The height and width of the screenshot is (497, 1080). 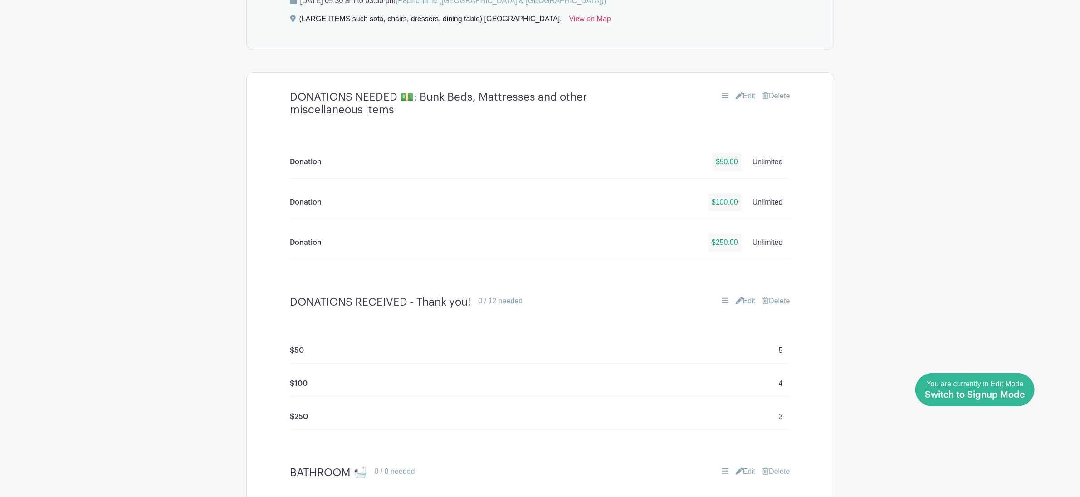 I want to click on div: 0 / 8 needed, so click(x=394, y=472).